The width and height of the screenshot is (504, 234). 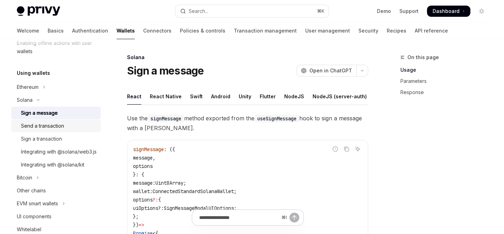 I want to click on a: Authentication, so click(x=90, y=31).